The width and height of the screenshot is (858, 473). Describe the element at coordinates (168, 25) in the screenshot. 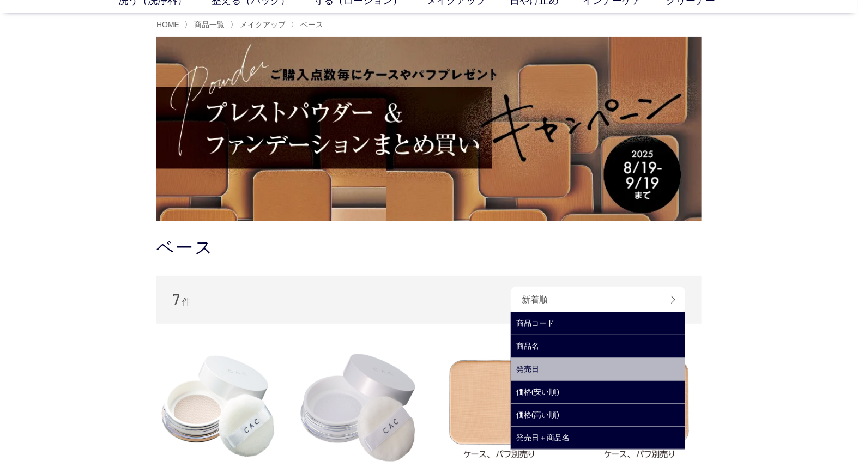

I see `span: HOME` at that location.